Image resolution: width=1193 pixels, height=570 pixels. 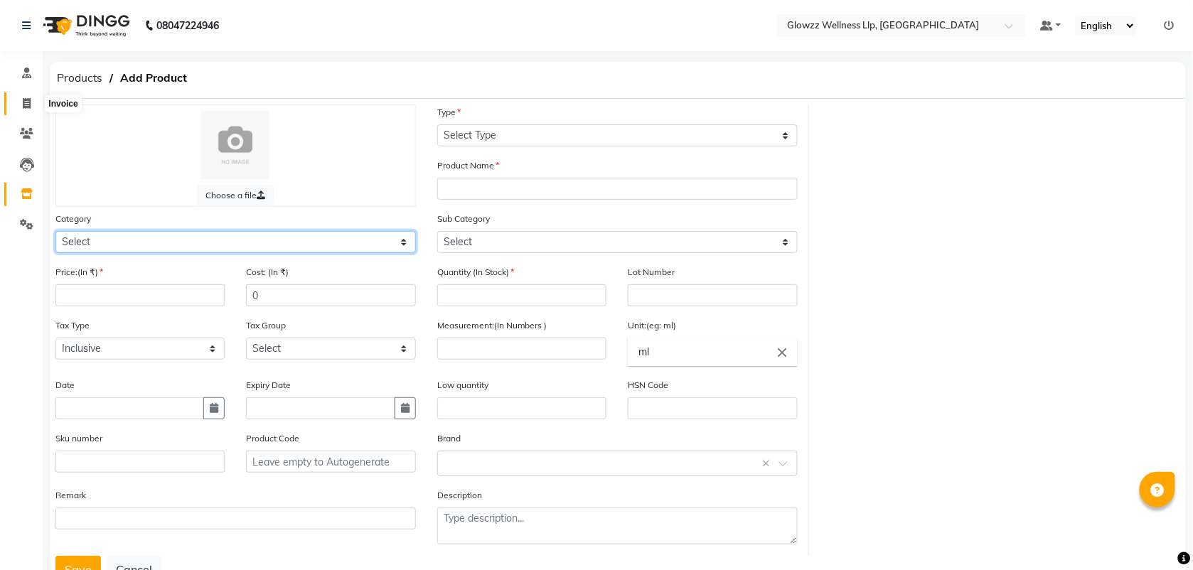 I want to click on label: Unit:(eg: ml), so click(x=652, y=326).